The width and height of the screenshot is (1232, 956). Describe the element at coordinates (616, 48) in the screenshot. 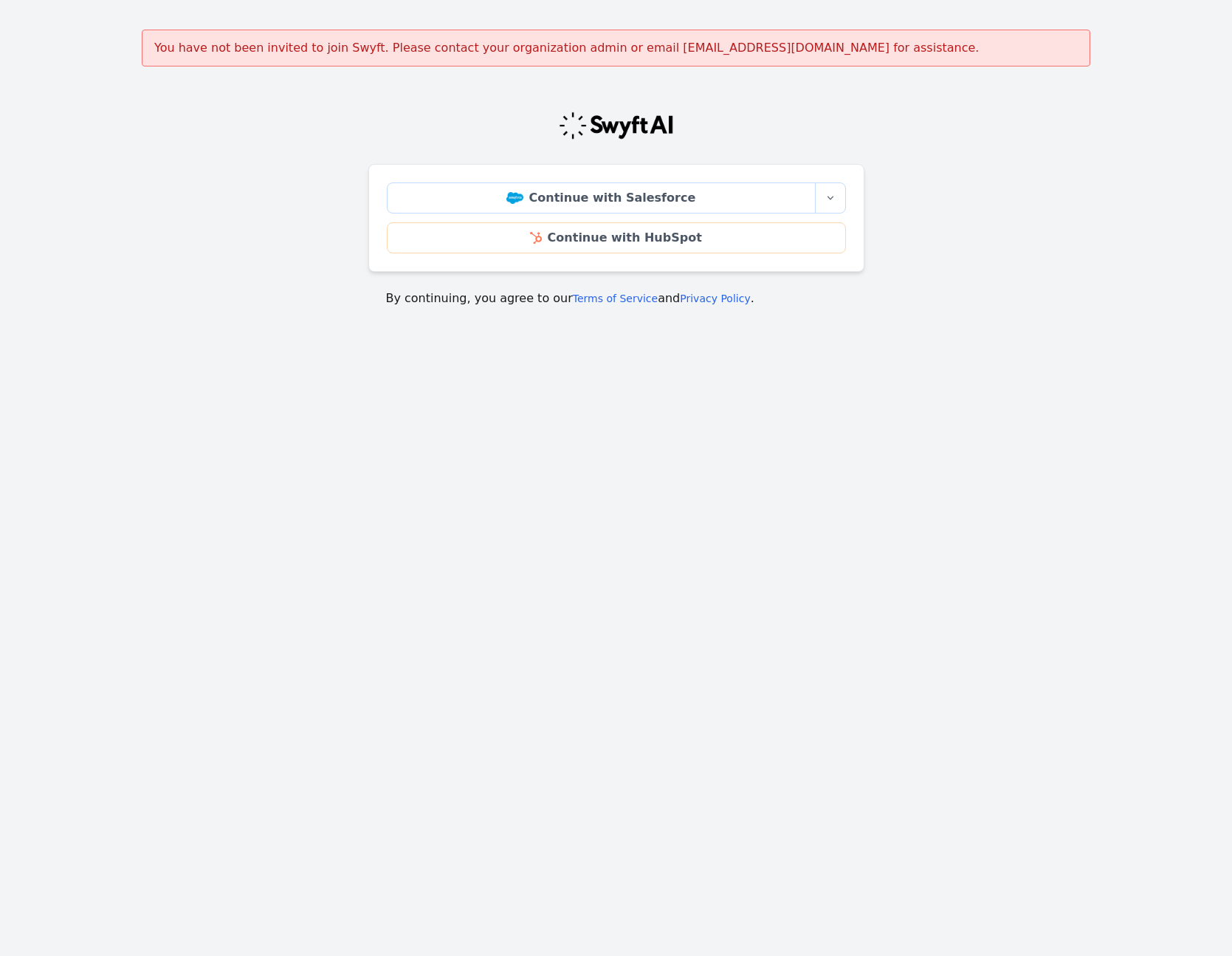

I see `div: You have not been invited to join Swyft. Please contact your organization admin or email [EMAIL_A...` at that location.